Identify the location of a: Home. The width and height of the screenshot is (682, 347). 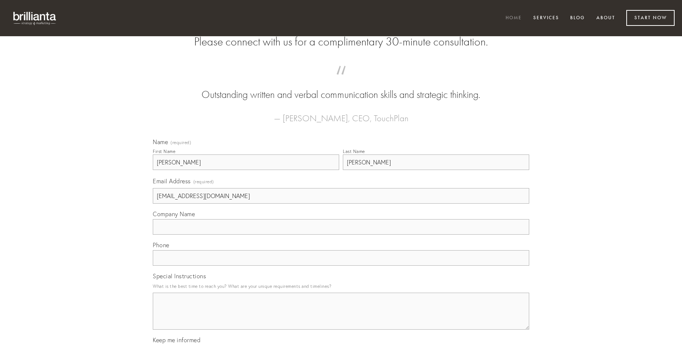
(514, 18).